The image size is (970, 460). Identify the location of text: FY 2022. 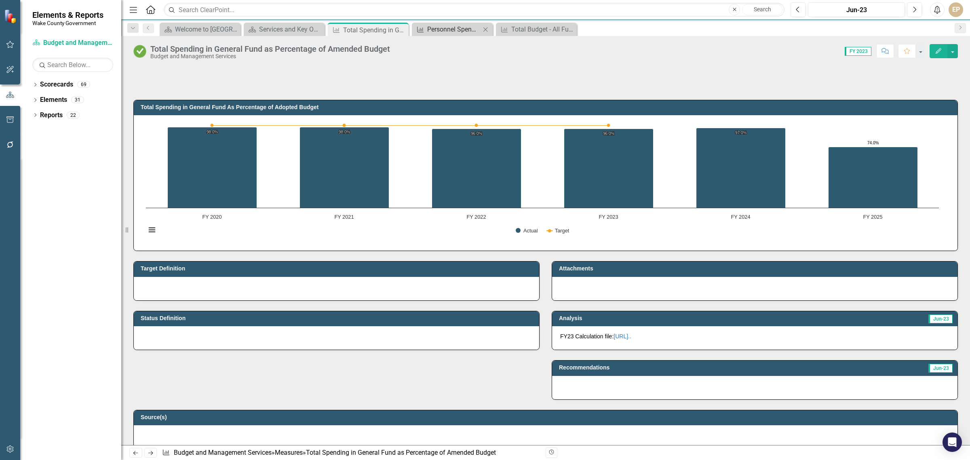
(476, 217).